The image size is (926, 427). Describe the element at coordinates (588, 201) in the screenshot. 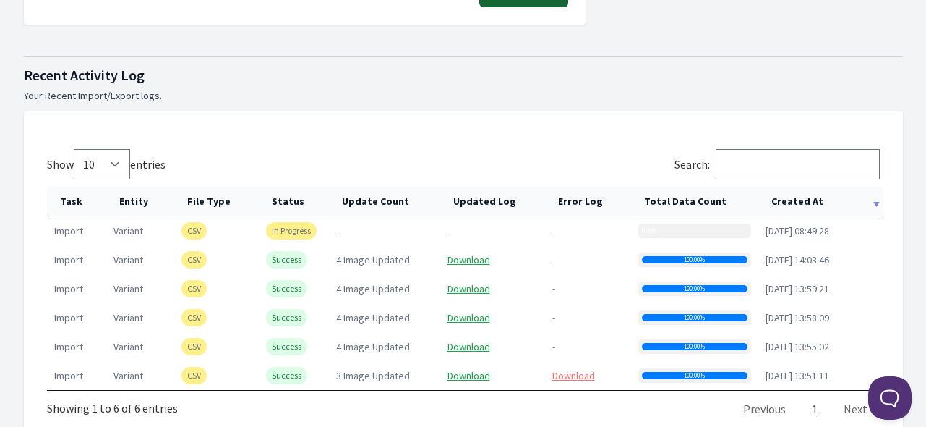

I see `th: Error Log` at that location.